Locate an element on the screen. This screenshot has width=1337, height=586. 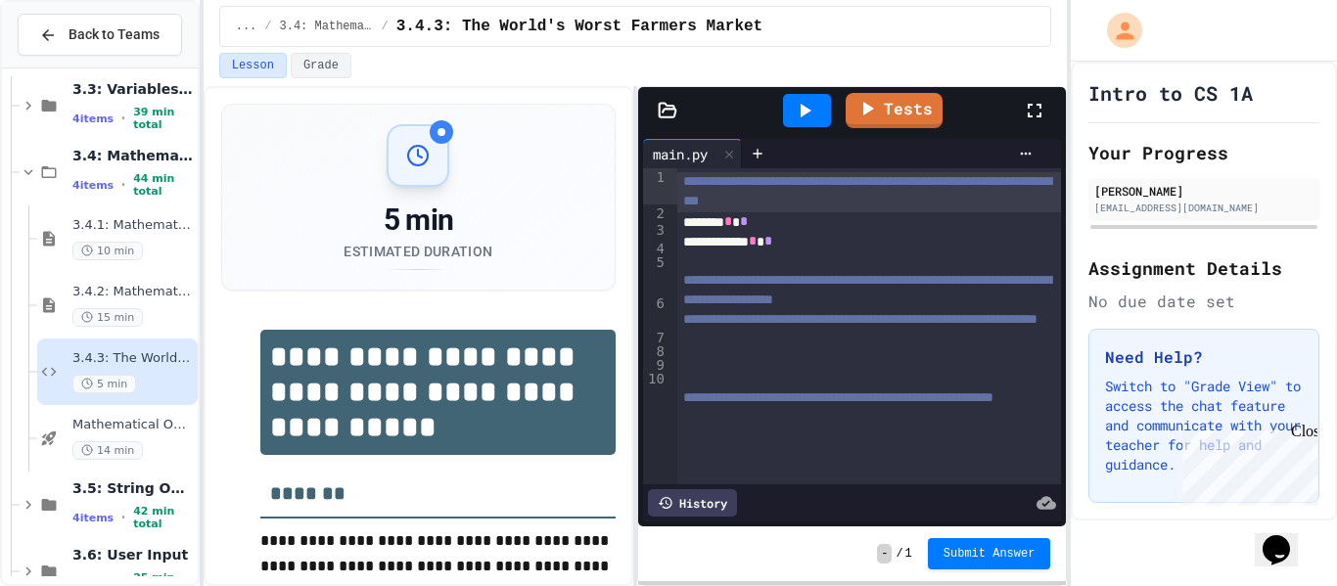
div: 4 is located at coordinates (655, 247).